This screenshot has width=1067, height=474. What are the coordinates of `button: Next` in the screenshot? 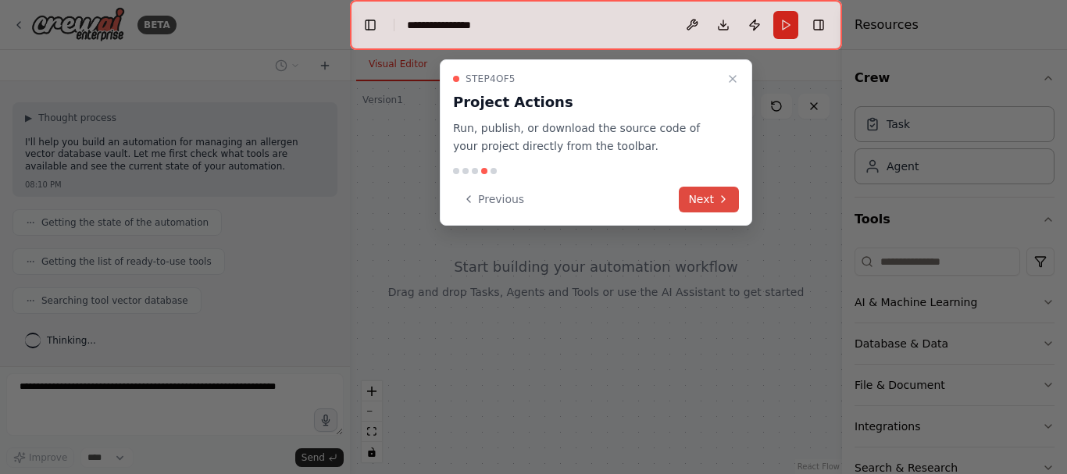 It's located at (709, 199).